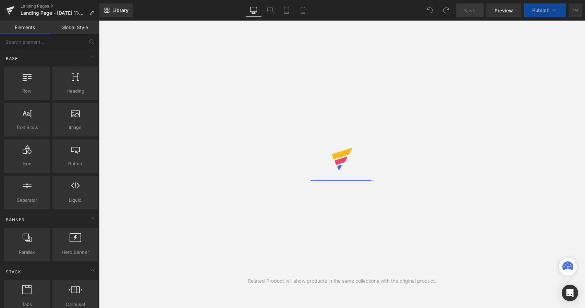 The width and height of the screenshot is (585, 308). I want to click on div: Related Product will show products in the same collections with the original product., so click(342, 280).